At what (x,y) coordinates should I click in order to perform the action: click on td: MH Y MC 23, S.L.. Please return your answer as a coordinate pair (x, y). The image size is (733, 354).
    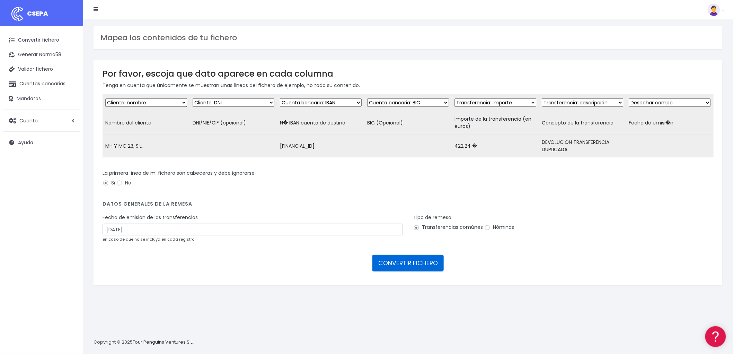
    Looking at the image, I should click on (146, 146).